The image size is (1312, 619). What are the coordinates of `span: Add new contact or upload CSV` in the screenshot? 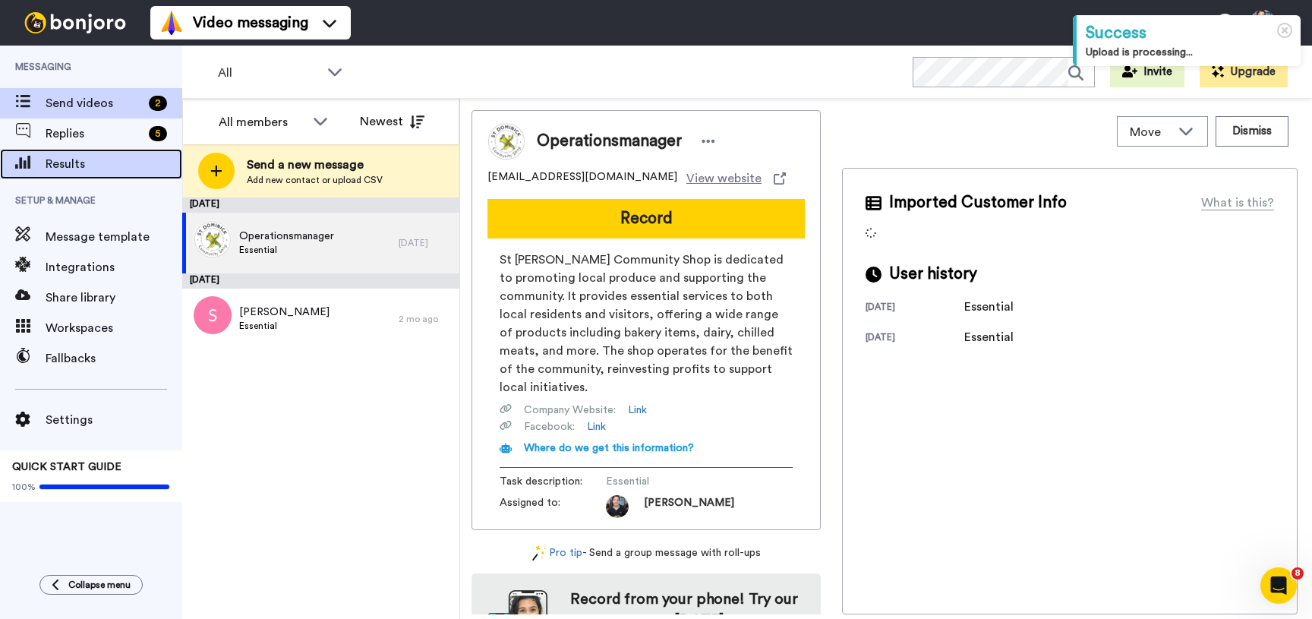 It's located at (314, 180).